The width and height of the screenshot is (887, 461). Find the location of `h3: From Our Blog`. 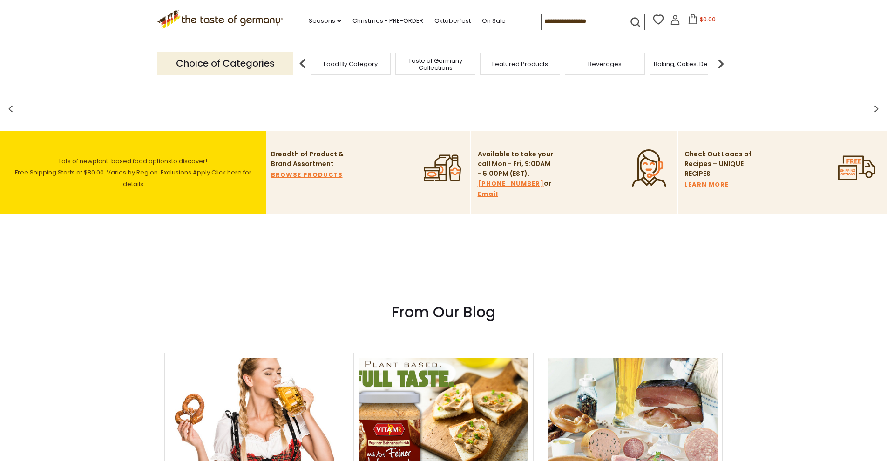

h3: From Our Blog is located at coordinates (444, 312).